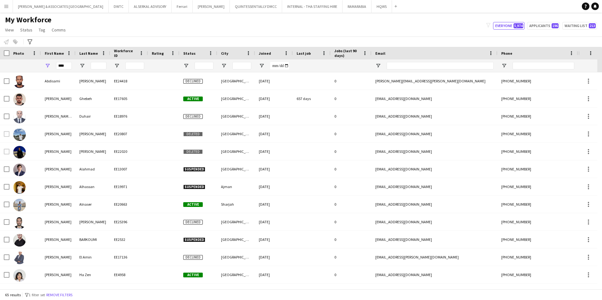 The image size is (602, 300). I want to click on div: Sharjah, so click(236, 204).